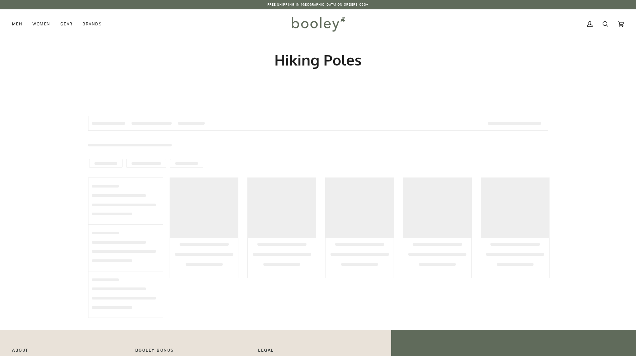 Image resolution: width=636 pixels, height=356 pixels. I want to click on div: Gear, so click(66, 24).